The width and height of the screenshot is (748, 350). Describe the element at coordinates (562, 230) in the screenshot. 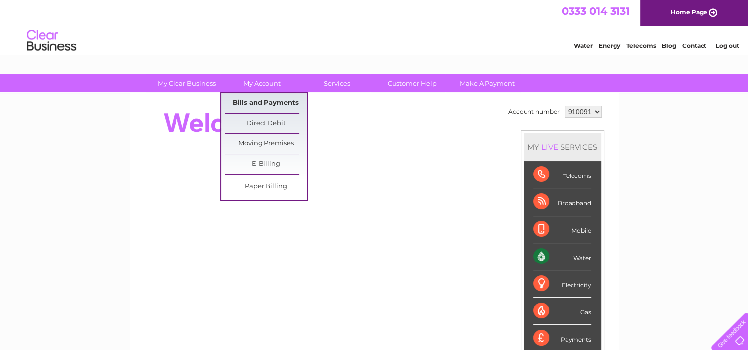

I see `div: Mobile` at that location.